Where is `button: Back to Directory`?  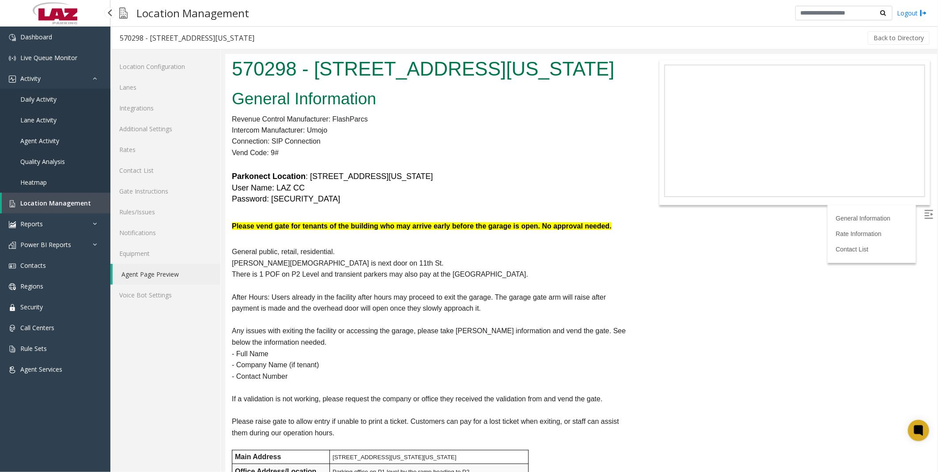
button: Back to Directory is located at coordinates (899, 38).